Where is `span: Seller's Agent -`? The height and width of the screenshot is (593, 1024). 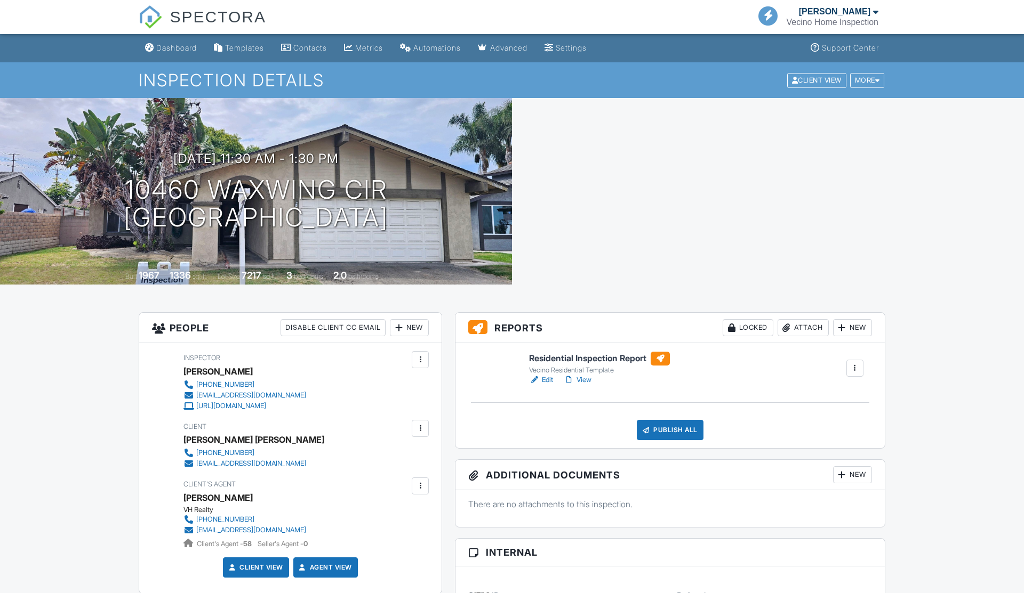 span: Seller's Agent - is located at coordinates (283, 544).